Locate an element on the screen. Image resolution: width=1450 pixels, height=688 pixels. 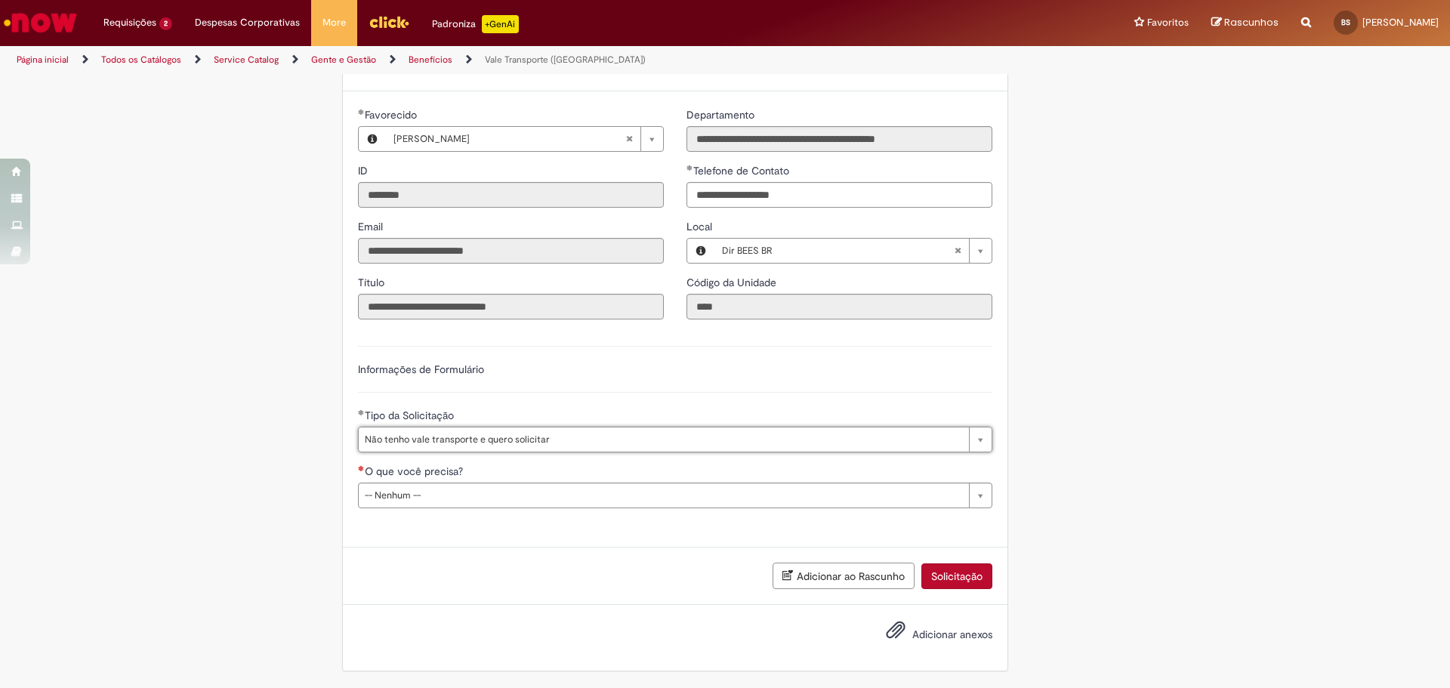
span: Necessários is located at coordinates (361, 468).